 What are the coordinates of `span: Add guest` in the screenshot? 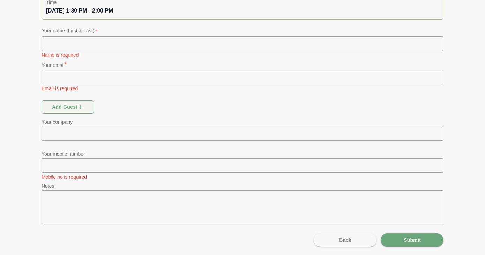 It's located at (68, 107).